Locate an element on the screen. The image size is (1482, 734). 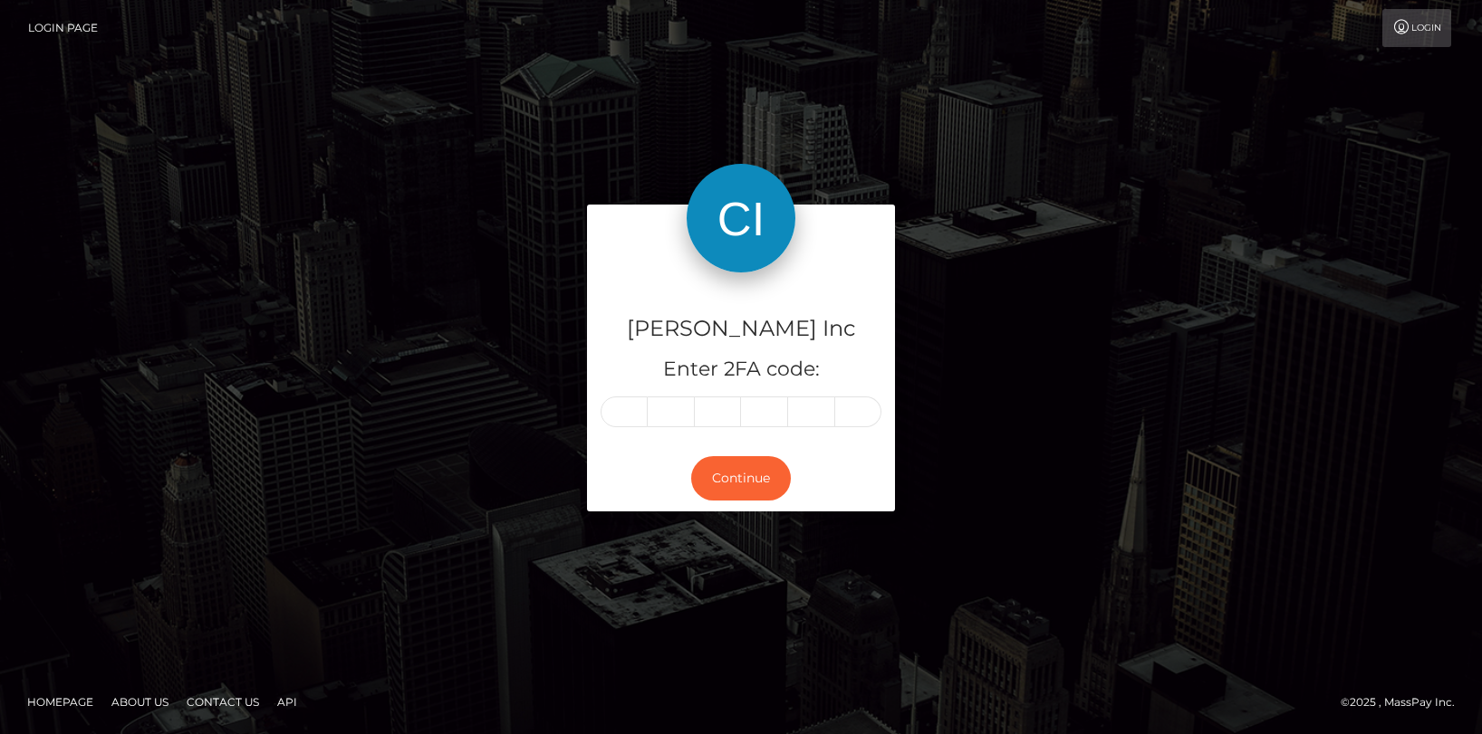
a: Login Page is located at coordinates (62, 28).